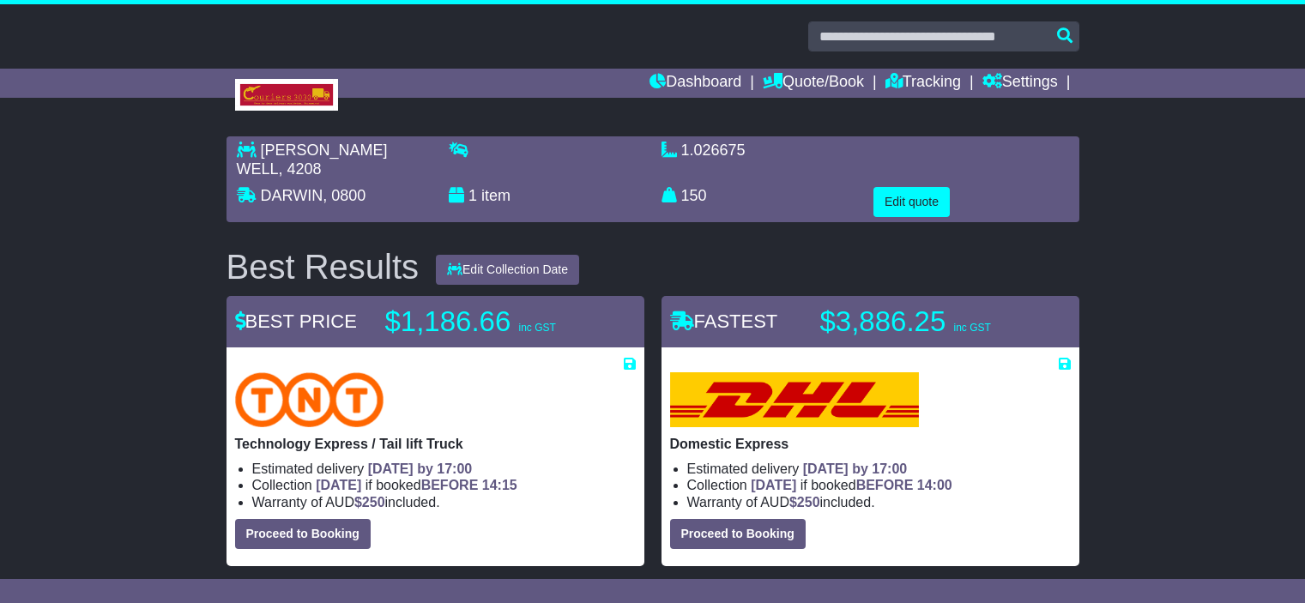  Describe the element at coordinates (713, 150) in the screenshot. I see `span: 1.026675` at that location.